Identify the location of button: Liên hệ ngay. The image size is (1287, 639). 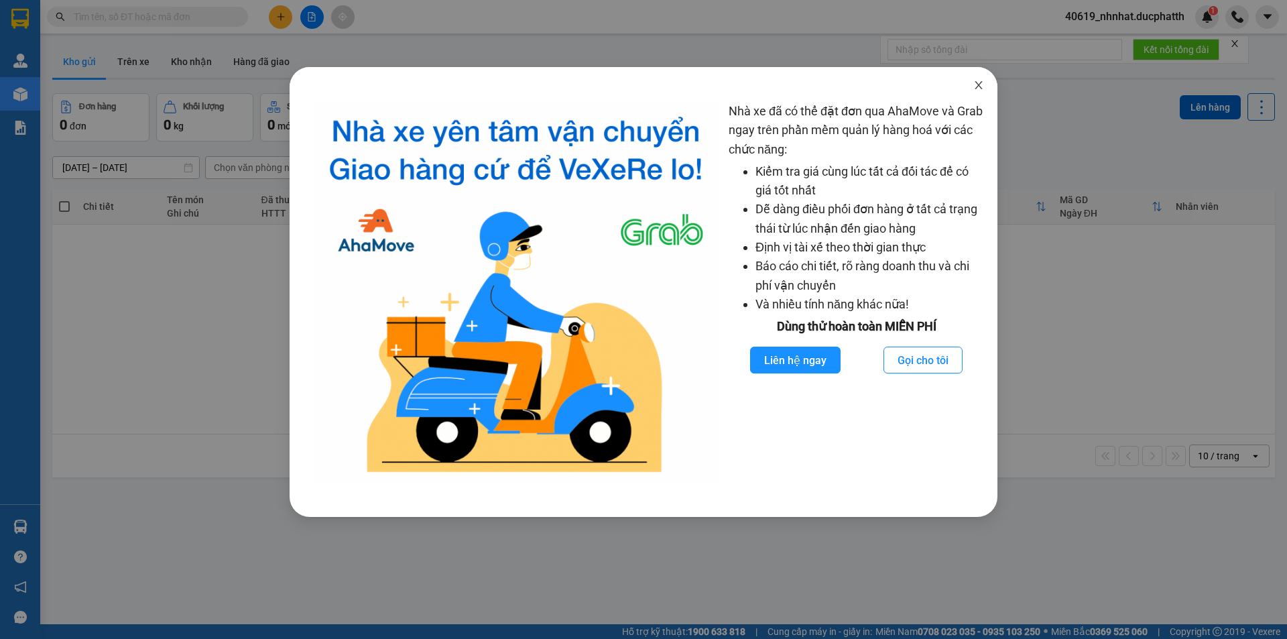
(795, 360).